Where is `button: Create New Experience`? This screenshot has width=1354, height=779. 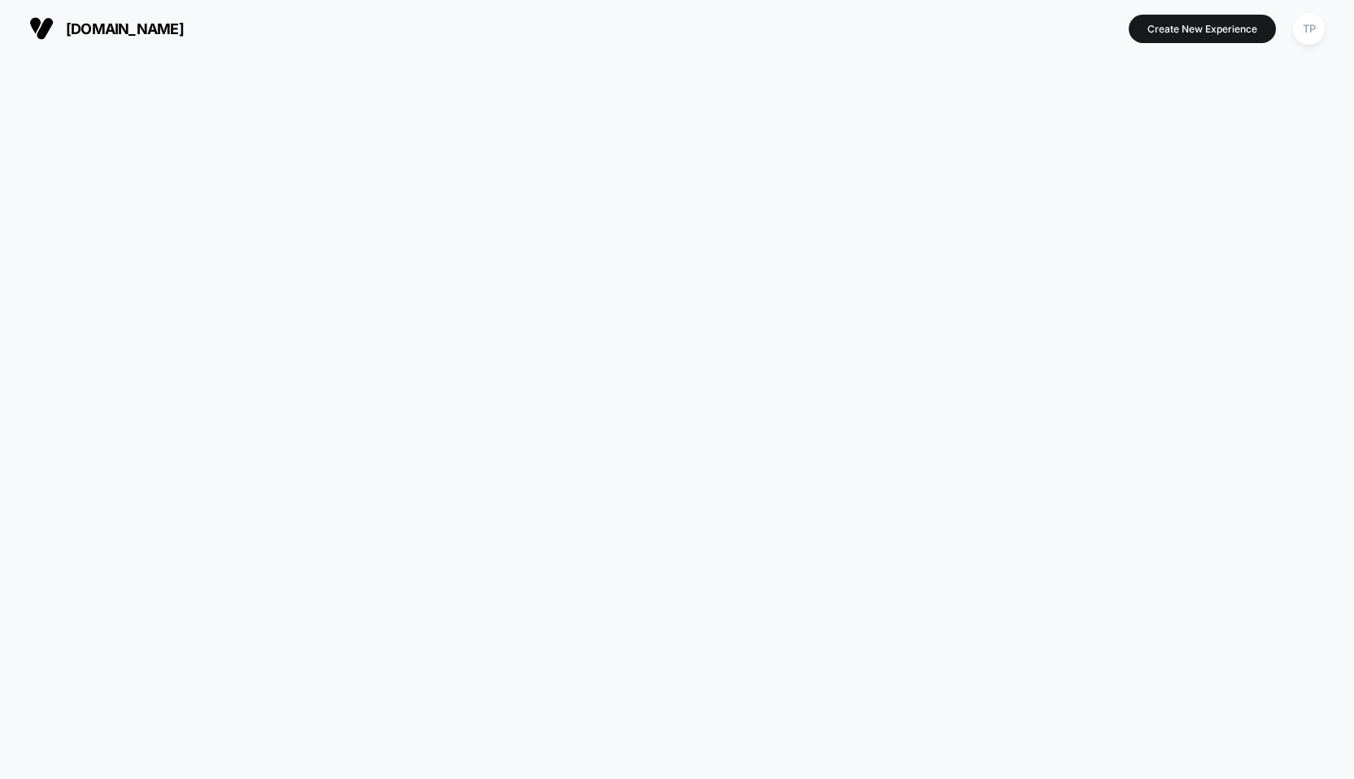 button: Create New Experience is located at coordinates (1202, 28).